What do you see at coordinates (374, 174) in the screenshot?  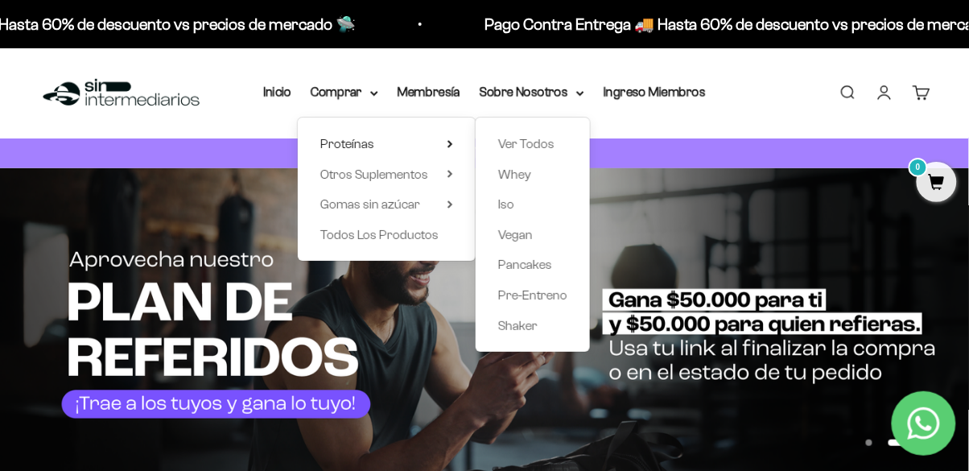 I see `span: Otros Suplementos` at bounding box center [374, 174].